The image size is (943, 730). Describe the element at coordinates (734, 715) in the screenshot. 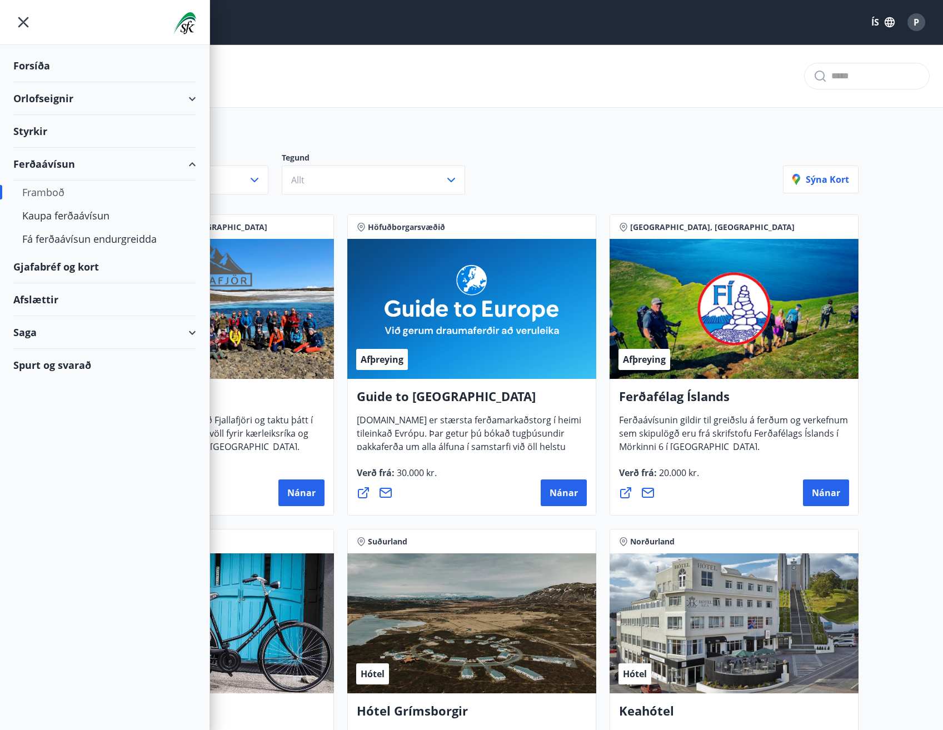

I see `h4: Keahótel` at that location.